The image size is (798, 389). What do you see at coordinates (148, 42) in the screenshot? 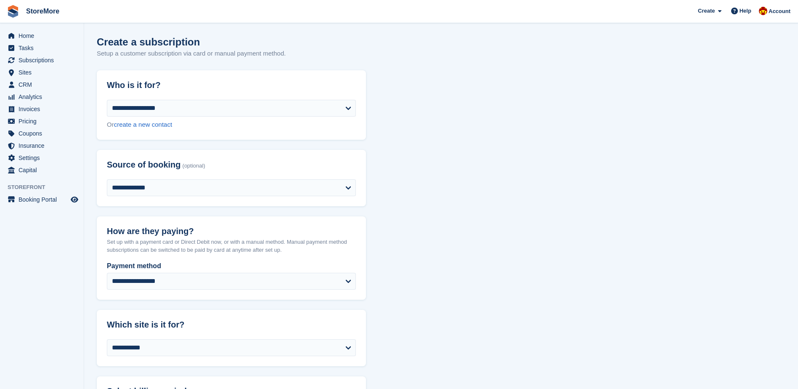
I see `h1: Create a subscription` at bounding box center [148, 42].